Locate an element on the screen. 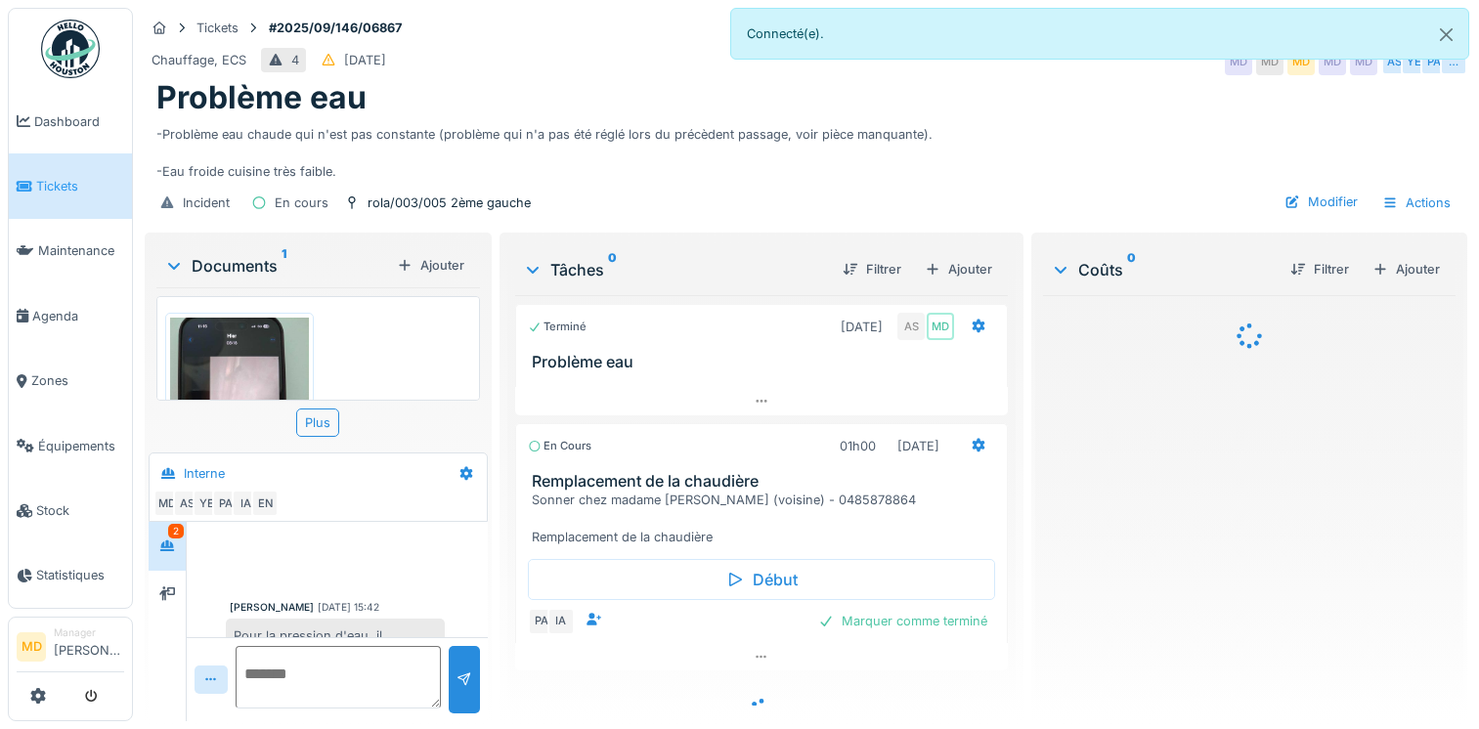 Image resolution: width=1479 pixels, height=729 pixels. a: Équipements is located at coordinates (70, 446).